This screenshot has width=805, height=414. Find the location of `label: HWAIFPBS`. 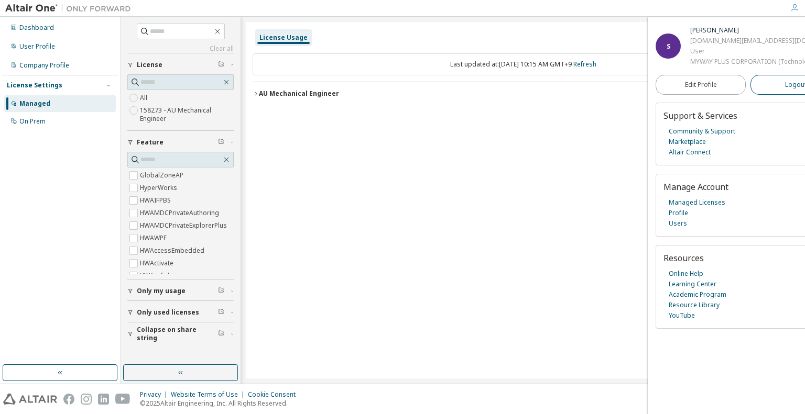

label: HWAIFPBS is located at coordinates (156, 201).